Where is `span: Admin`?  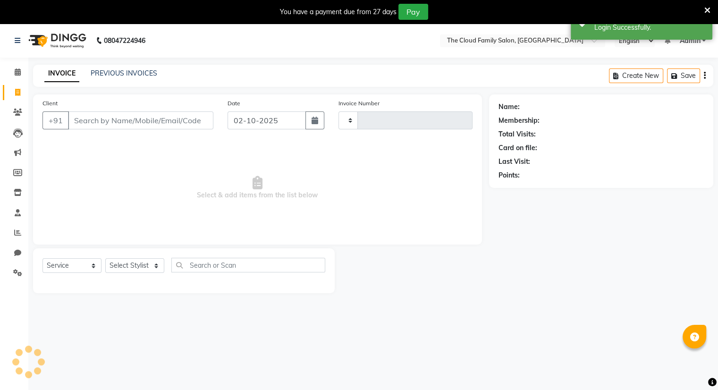 span: Admin is located at coordinates (690, 41).